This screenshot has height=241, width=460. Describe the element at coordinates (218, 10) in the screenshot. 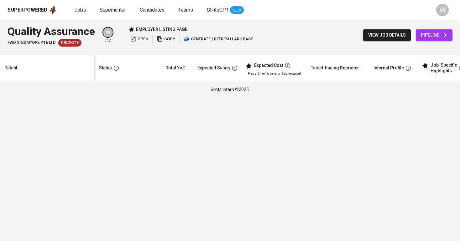

I see `span: GlintsGPT` at that location.